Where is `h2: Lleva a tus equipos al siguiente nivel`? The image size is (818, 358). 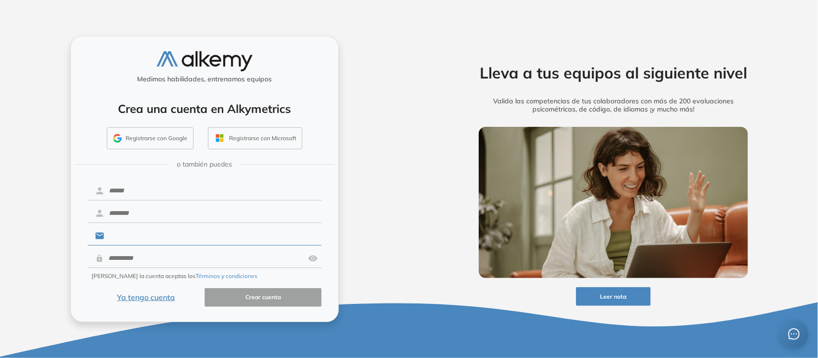 h2: Lleva a tus equipos al siguiente nivel is located at coordinates (613, 73).